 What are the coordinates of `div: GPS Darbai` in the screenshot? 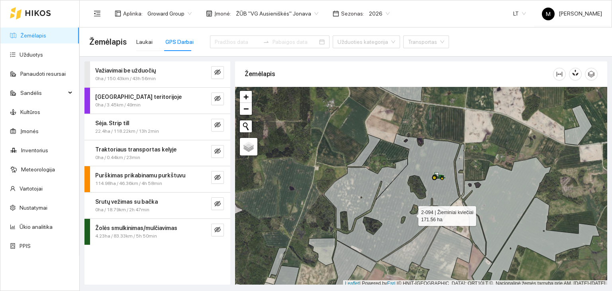 It's located at (179, 42).